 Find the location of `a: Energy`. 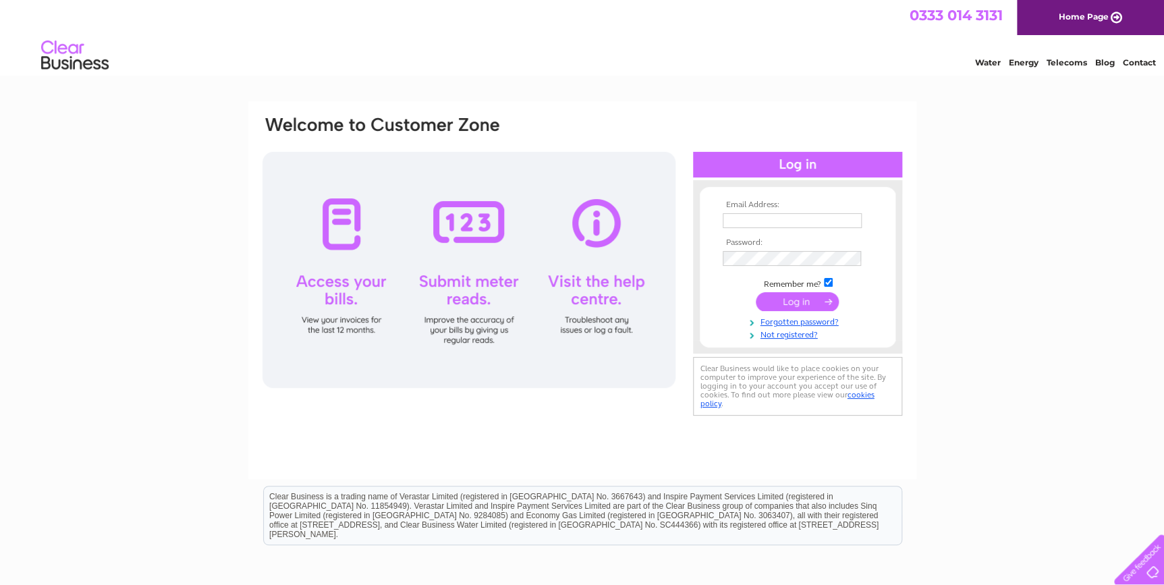

a: Energy is located at coordinates (1023, 62).